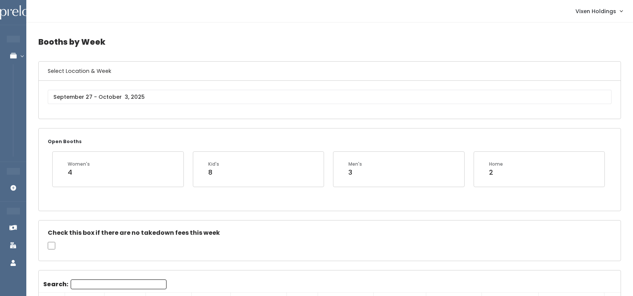 This screenshot has height=296, width=633. I want to click on a: Vixen Holdings, so click(599, 11).